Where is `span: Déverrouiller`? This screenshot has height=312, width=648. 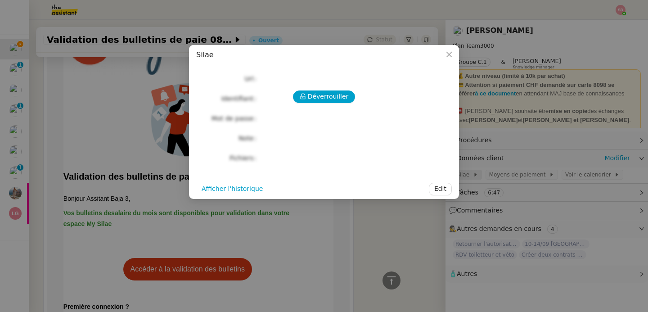 span: Déverrouiller is located at coordinates (328, 96).